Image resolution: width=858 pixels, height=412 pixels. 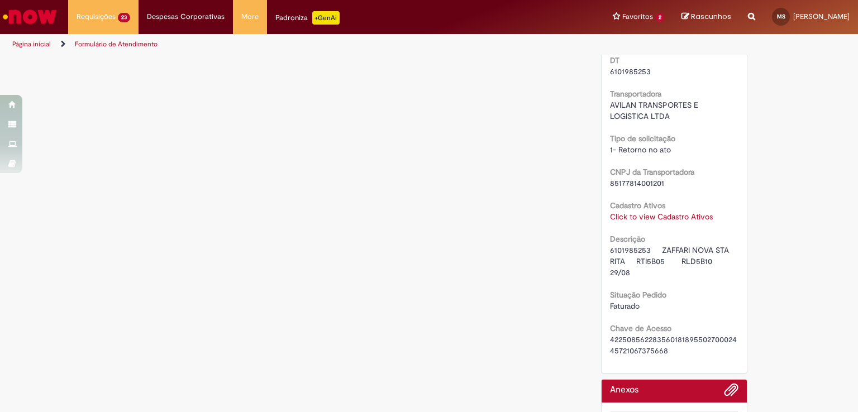 I want to click on b: Descrição, so click(x=628, y=239).